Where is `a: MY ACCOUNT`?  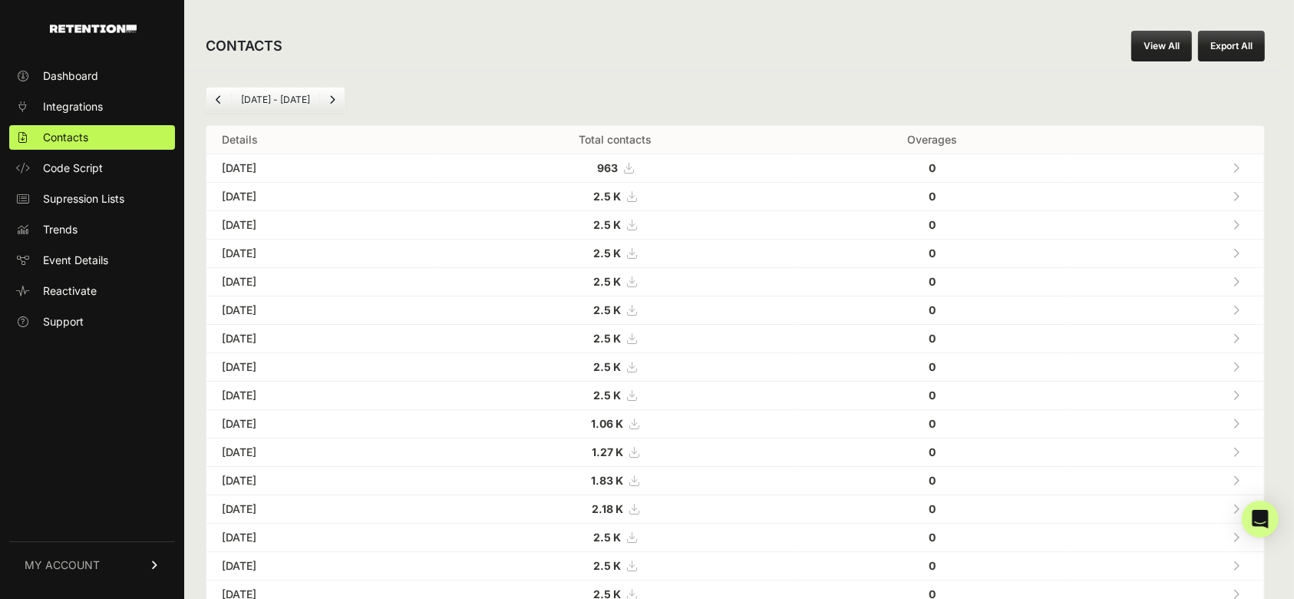 a: MY ACCOUNT is located at coordinates (92, 564).